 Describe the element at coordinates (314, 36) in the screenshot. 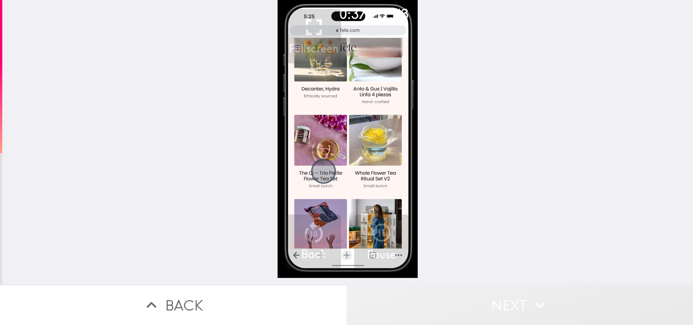

I see `button: Fullscreen` at that location.